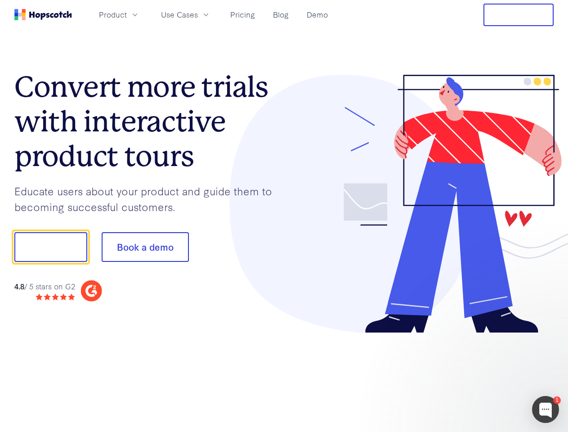 The width and height of the screenshot is (568, 432). Describe the element at coordinates (51, 247) in the screenshot. I see `button: Show me!` at that location.